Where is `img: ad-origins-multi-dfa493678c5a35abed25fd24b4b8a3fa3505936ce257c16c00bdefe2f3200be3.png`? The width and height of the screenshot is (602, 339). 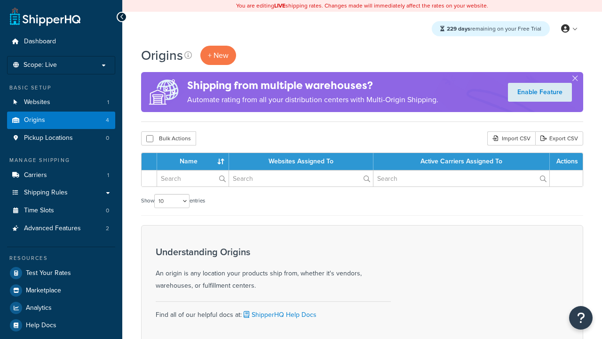 img: ad-origins-multi-dfa493678c5a35abed25fd24b4b8a3fa3505936ce257c16c00bdefe2f3200be3.png is located at coordinates (164, 92).